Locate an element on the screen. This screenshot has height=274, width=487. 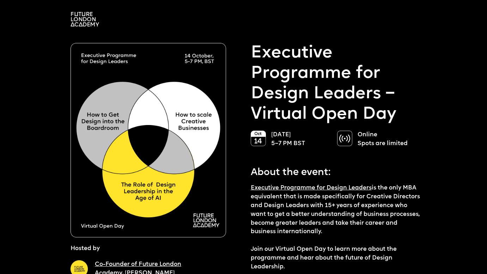
img: A logo saying in 3 lines: Future London Academy is located at coordinates (85, 19).